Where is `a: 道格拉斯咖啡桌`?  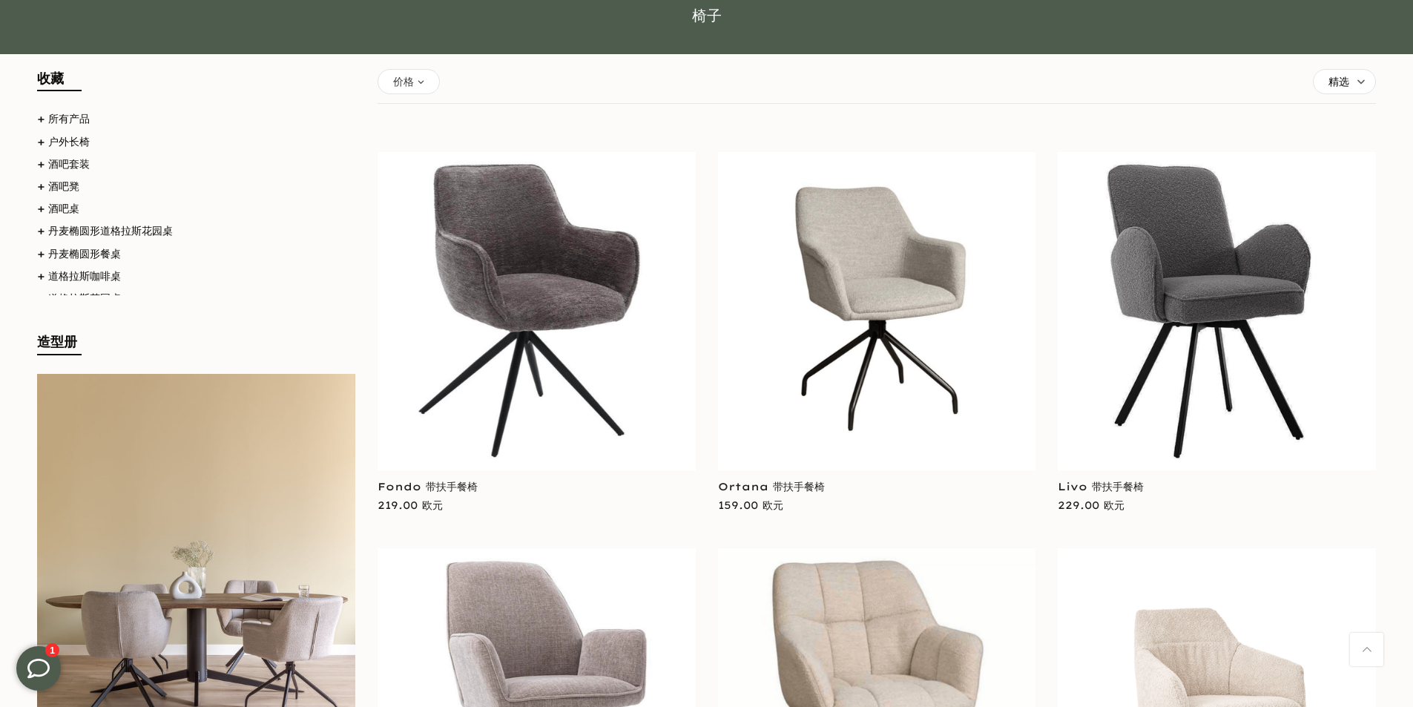 a: 道格拉斯咖啡桌 is located at coordinates (85, 276).